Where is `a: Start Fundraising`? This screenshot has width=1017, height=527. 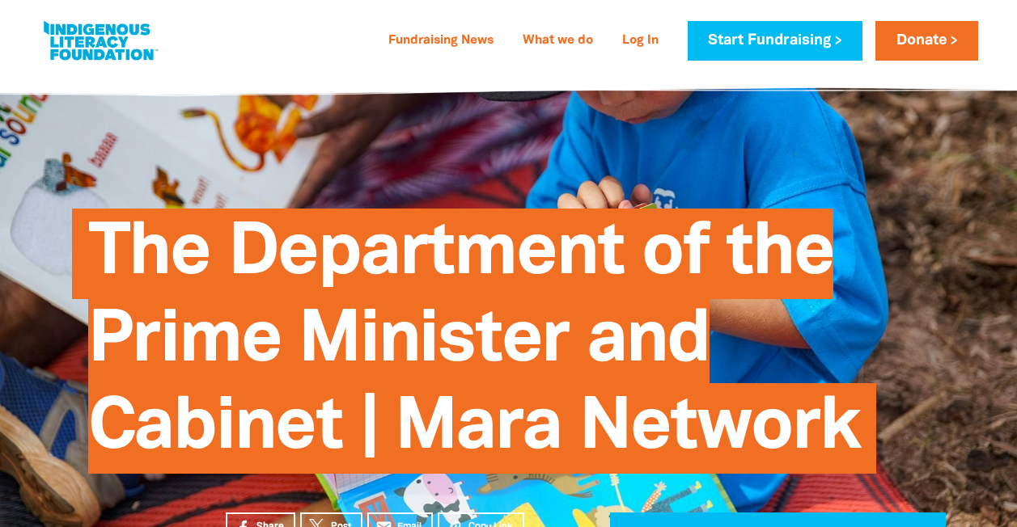 a: Start Fundraising is located at coordinates (775, 40).